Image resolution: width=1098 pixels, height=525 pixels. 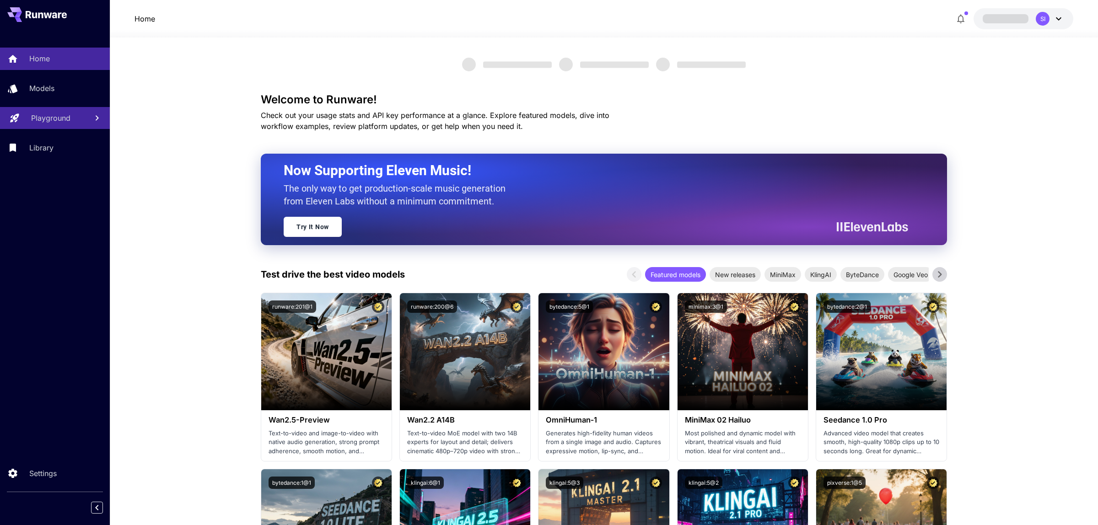 I want to click on button: klingai:5@2, so click(x=704, y=483).